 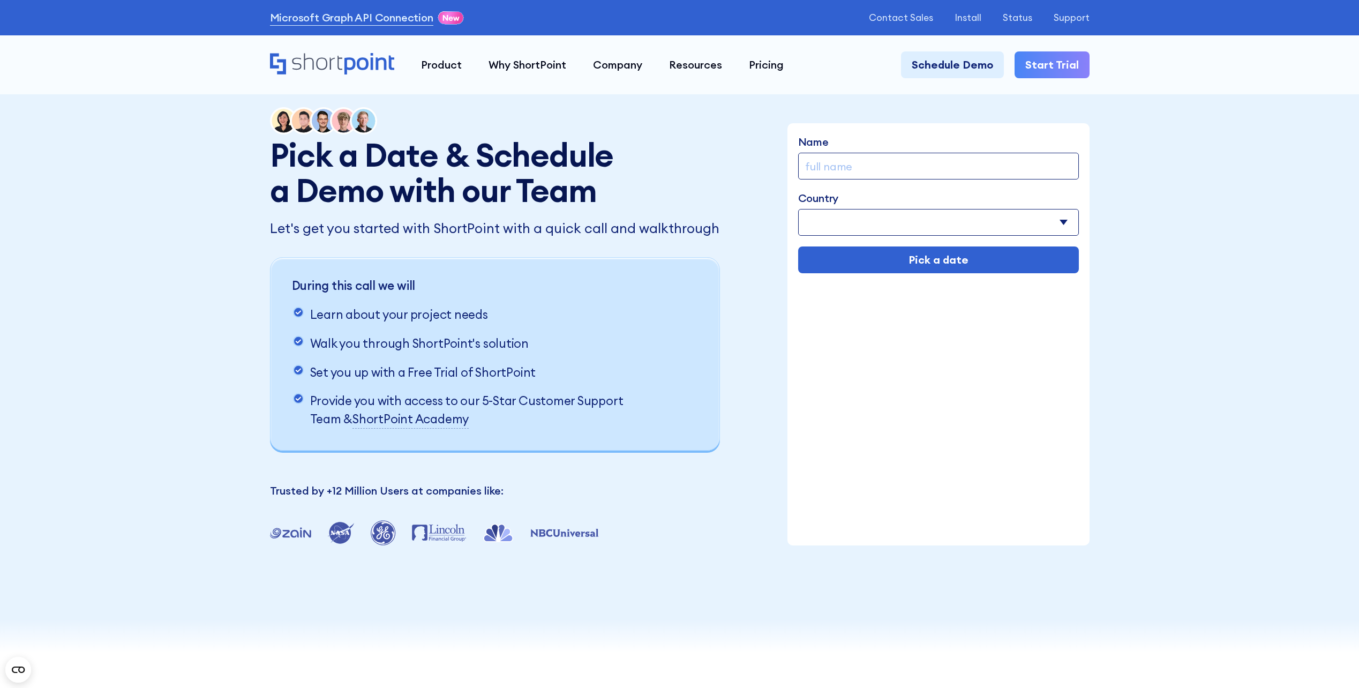 I want to click on div: Resources, so click(x=695, y=65).